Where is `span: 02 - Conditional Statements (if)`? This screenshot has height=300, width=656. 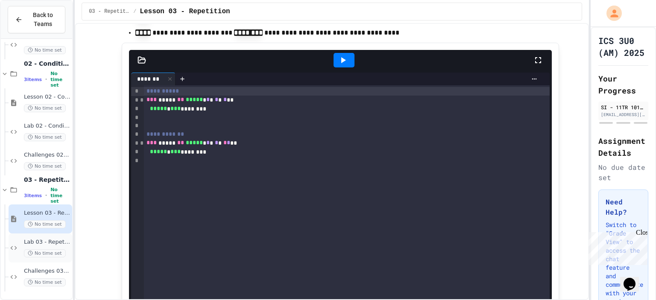 span: 02 - Conditional Statements (if) is located at coordinates (47, 64).